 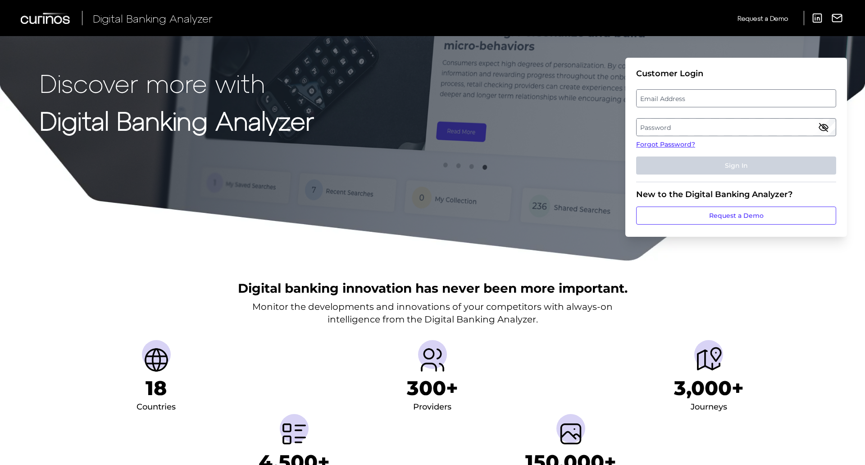 What do you see at coordinates (156, 388) in the screenshot?
I see `h1: 18` at bounding box center [156, 388].